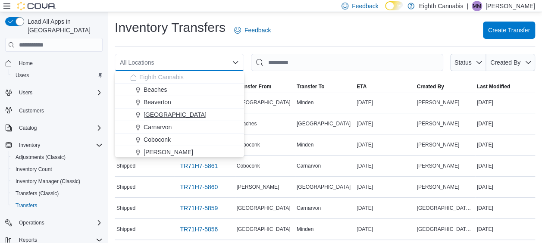 This screenshot has width=542, height=243. What do you see at coordinates (509, 30) in the screenshot?
I see `span: Create Transfer` at bounding box center [509, 30].